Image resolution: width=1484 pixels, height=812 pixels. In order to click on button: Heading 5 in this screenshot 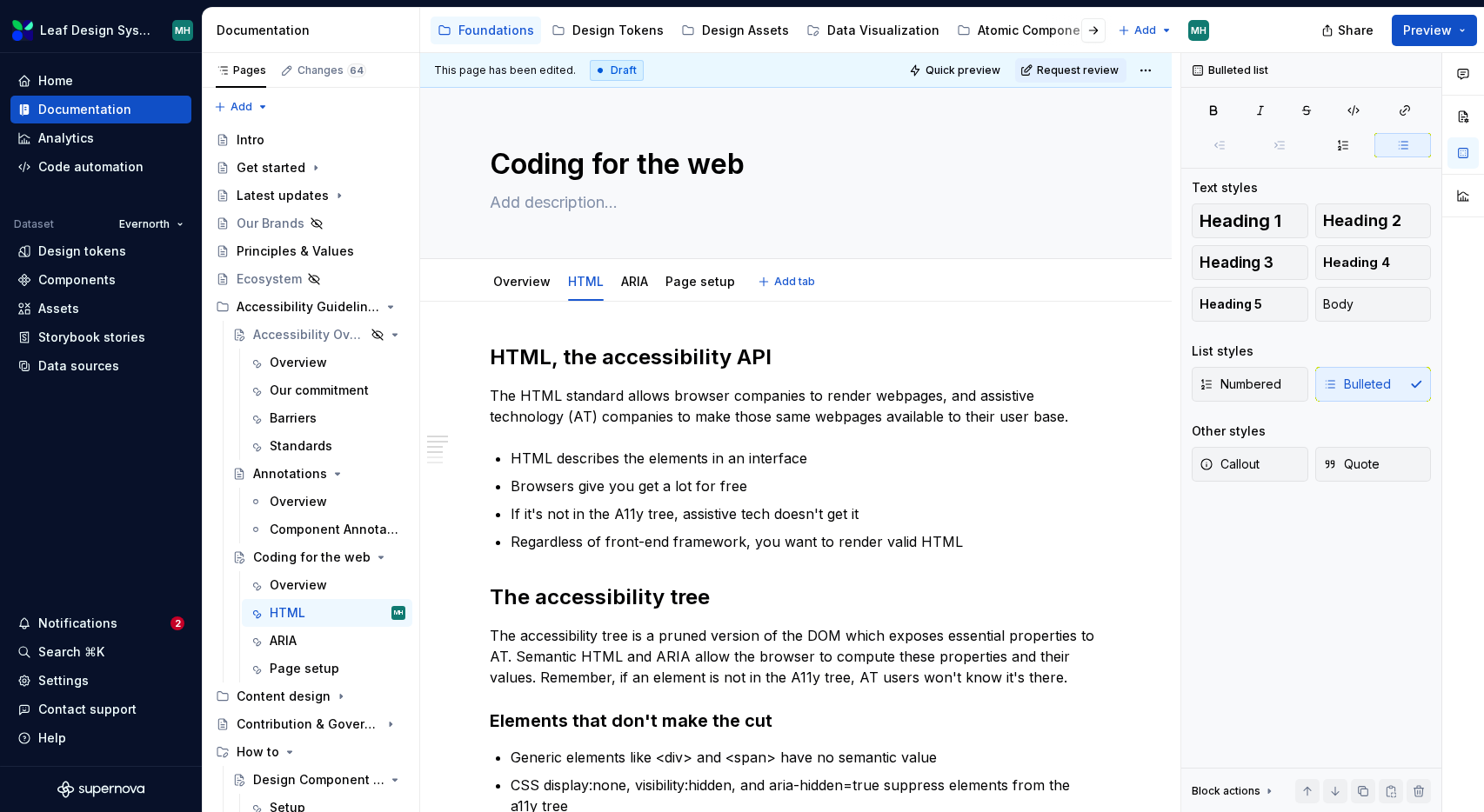, I will do `click(1250, 304)`.